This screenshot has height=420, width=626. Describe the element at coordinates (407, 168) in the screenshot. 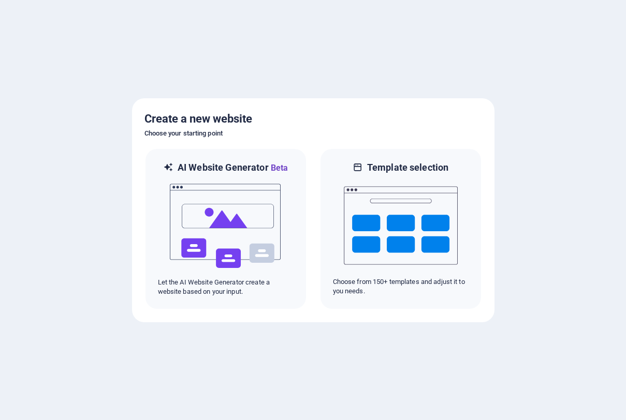

I see `h6: Template selection` at that location.